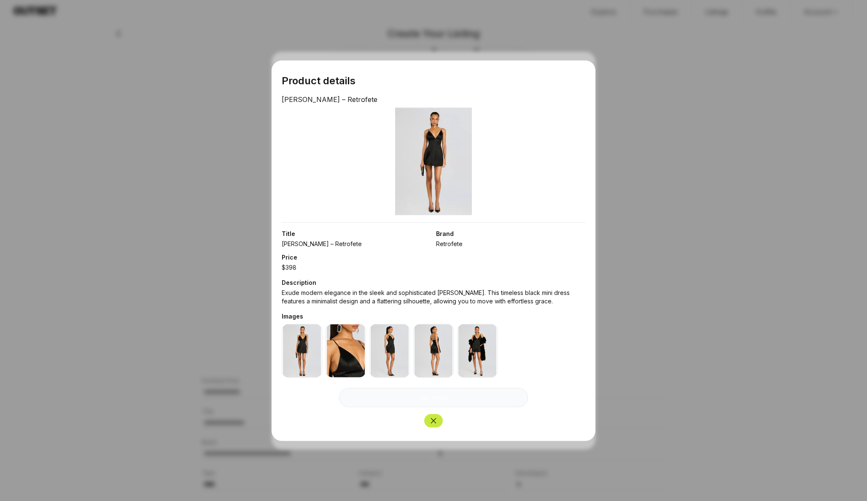 This screenshot has height=501, width=867. I want to click on span: Price, so click(356, 257).